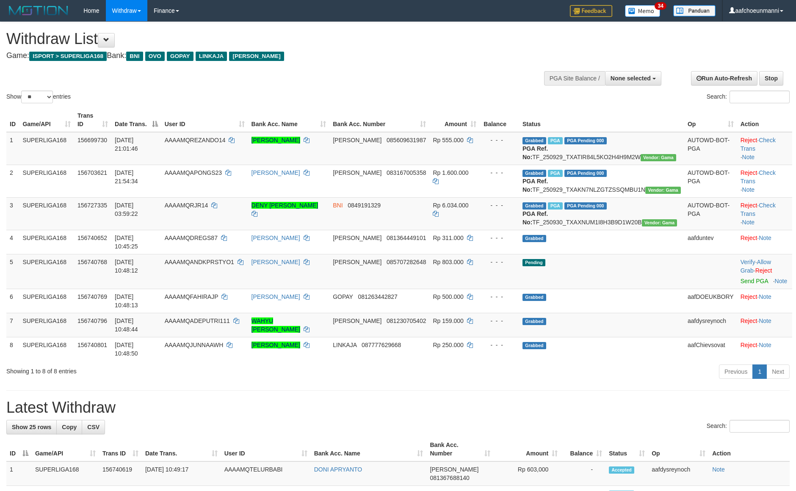 This screenshot has height=491, width=796. Describe the element at coordinates (92, 205) in the screenshot. I see `span: 156727335` at that location.